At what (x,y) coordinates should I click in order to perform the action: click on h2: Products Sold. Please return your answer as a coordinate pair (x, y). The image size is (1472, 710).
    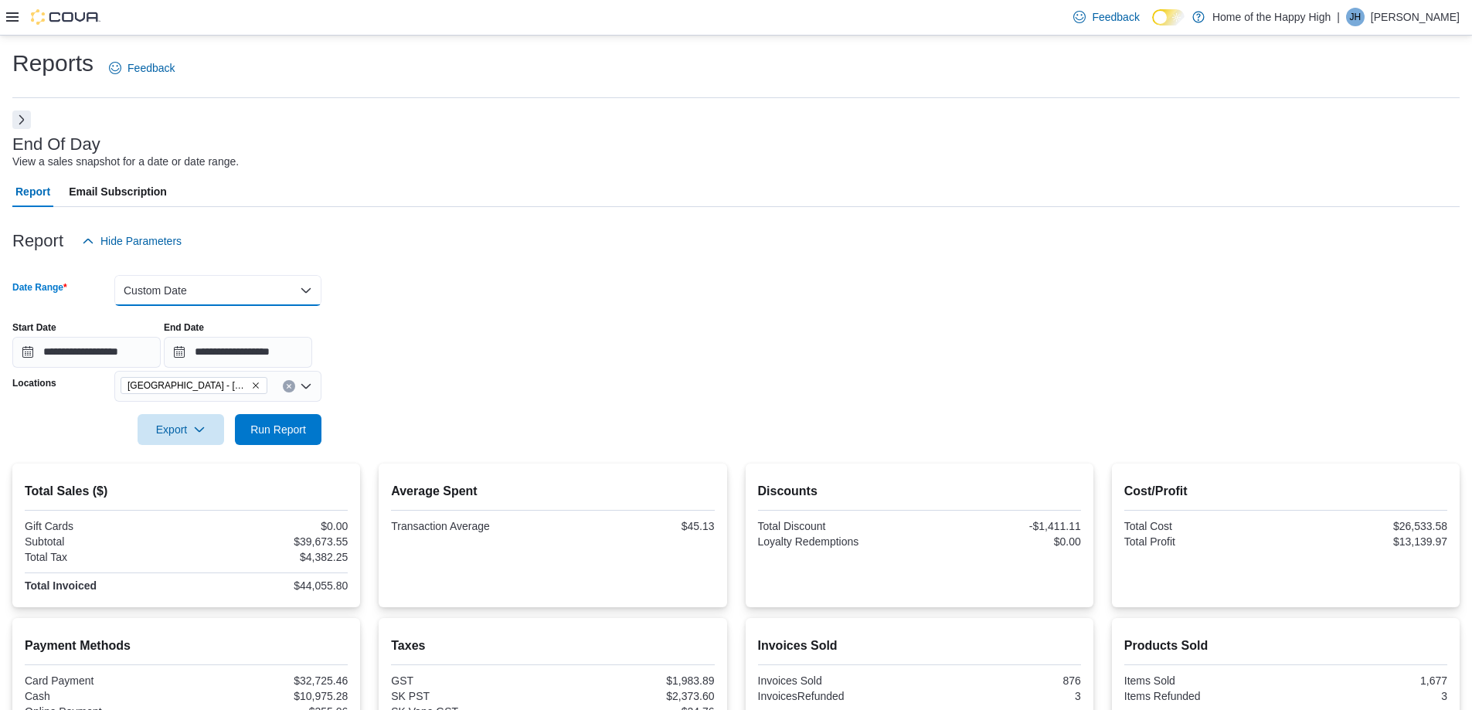
    Looking at the image, I should click on (1286, 646).